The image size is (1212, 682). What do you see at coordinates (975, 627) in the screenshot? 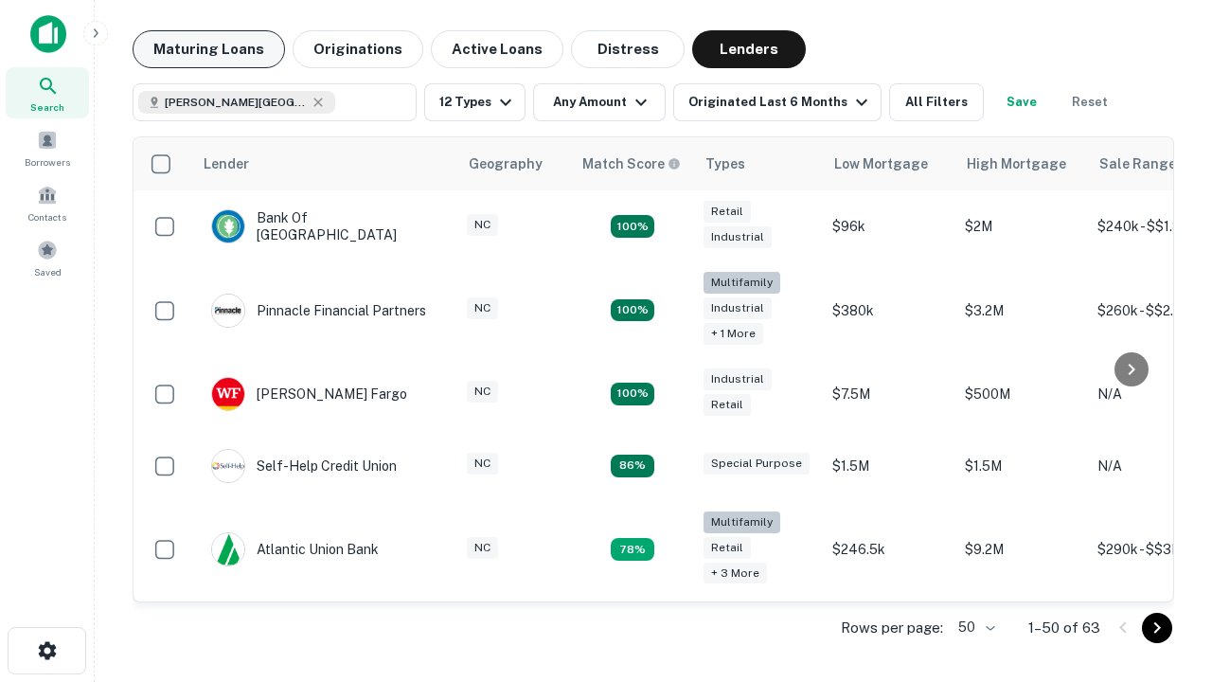
I see `div: 50` at bounding box center [975, 627].